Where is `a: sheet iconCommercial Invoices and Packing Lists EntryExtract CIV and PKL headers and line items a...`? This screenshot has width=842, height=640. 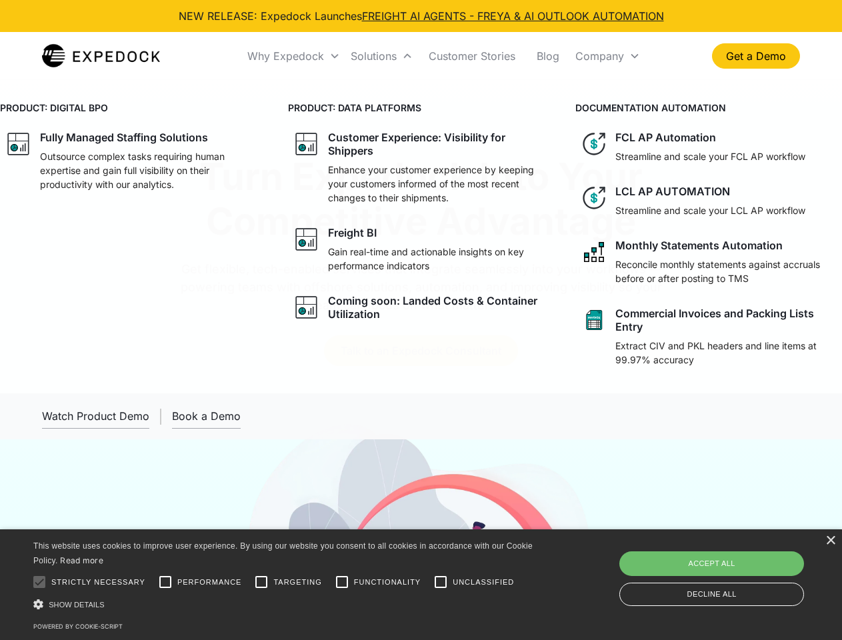
a: sheet iconCommercial Invoices and Packing Lists EntryExtract CIV and PKL headers and line items a... is located at coordinates (708, 337).